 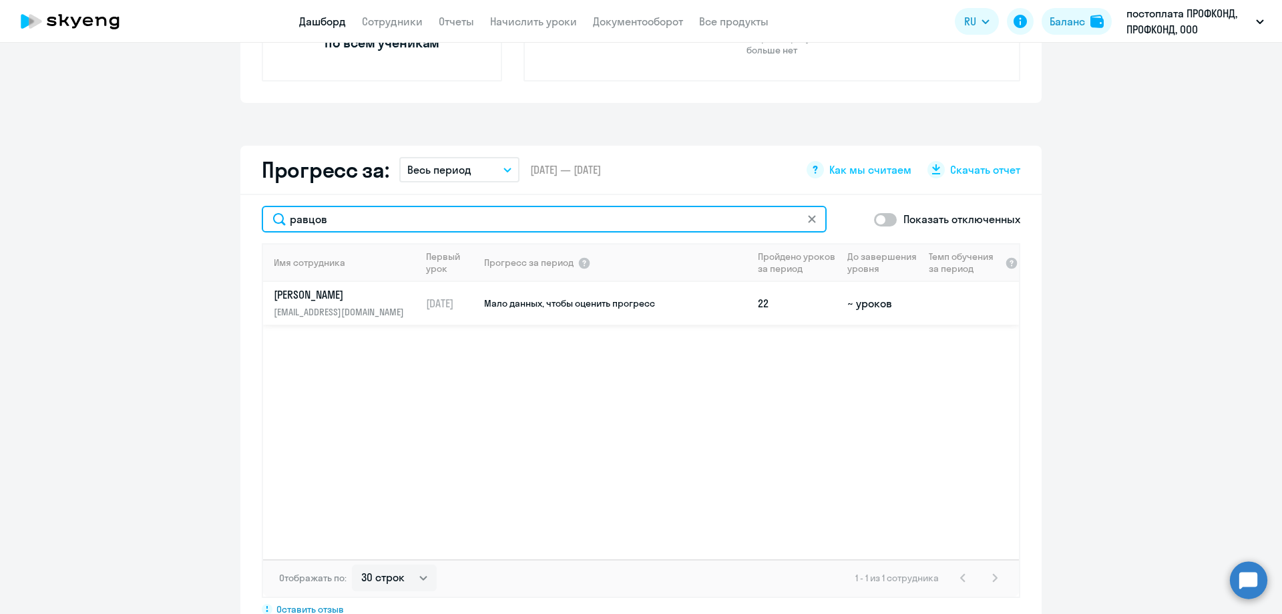 What do you see at coordinates (882, 303) in the screenshot?
I see `td: ~ уроков` at bounding box center [882, 303].